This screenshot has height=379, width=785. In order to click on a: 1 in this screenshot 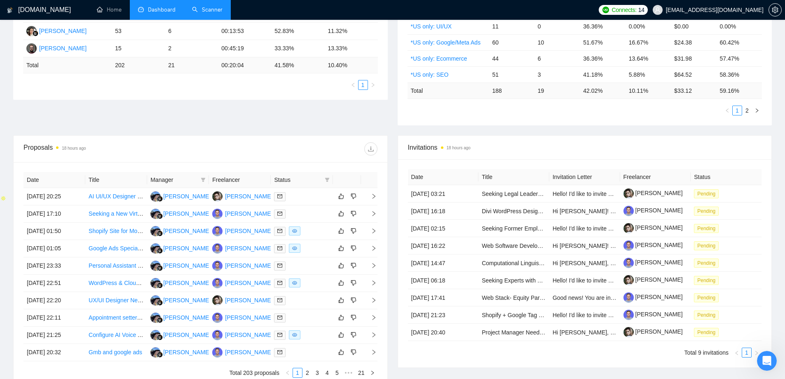, I will do `click(737, 110)`.